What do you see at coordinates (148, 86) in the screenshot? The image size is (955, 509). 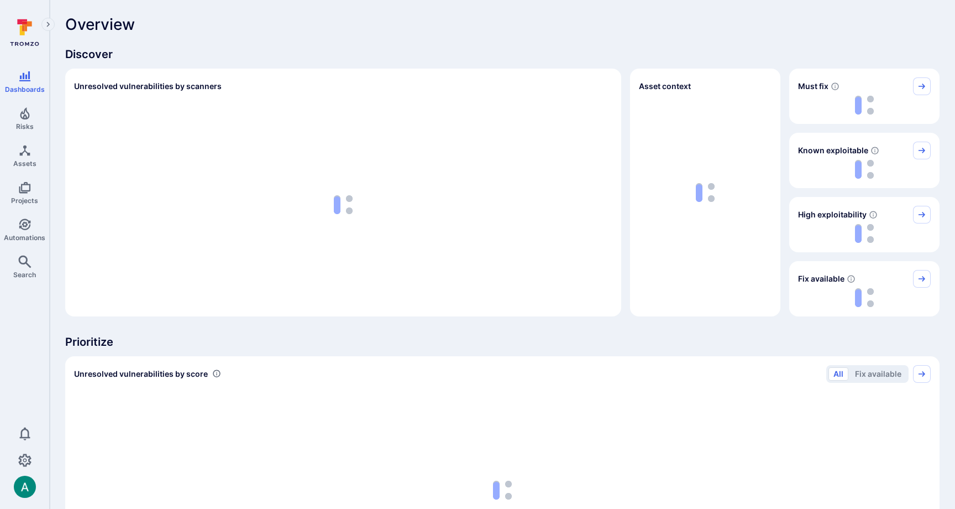 I see `h2: Unresolved vulnerabilities by scanners` at bounding box center [148, 86].